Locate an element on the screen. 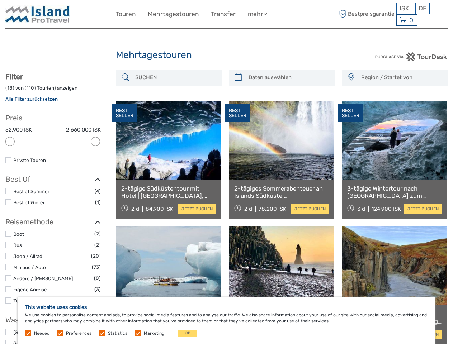 The height and width of the screenshot is (344, 453). input: SUCHEN is located at coordinates (175, 78).